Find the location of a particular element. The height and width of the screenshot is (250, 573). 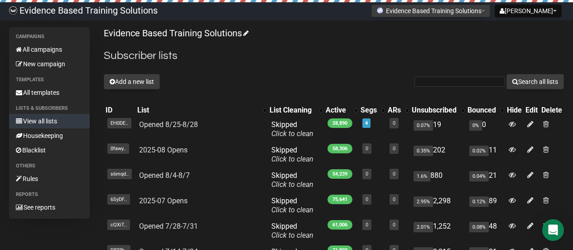

td: 48 is located at coordinates (485, 231).